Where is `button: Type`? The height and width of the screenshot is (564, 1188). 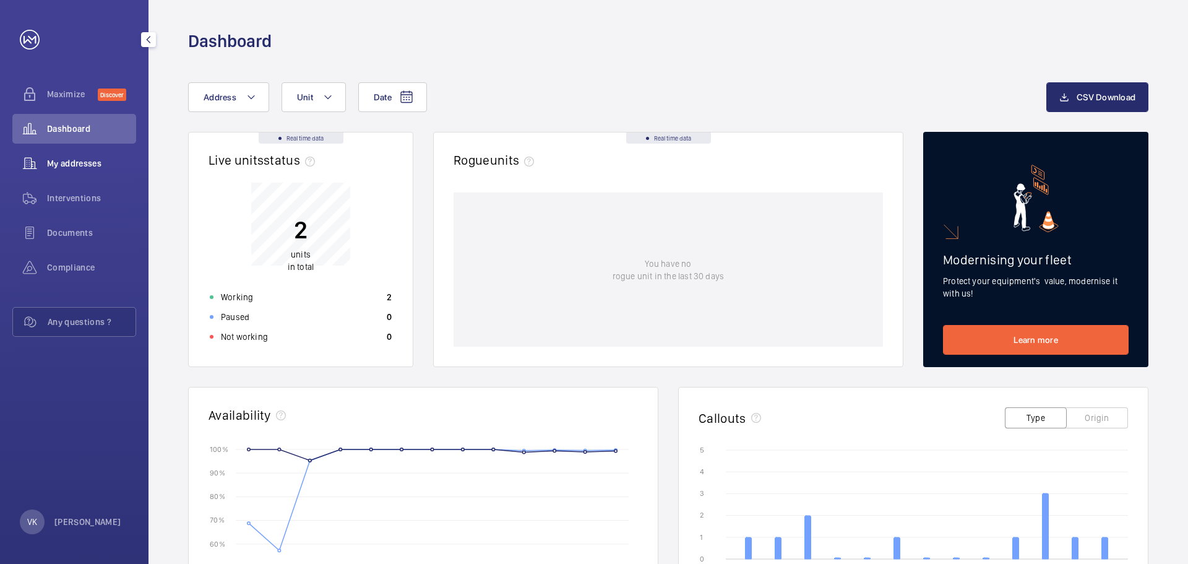
button: Type is located at coordinates (1036, 418).